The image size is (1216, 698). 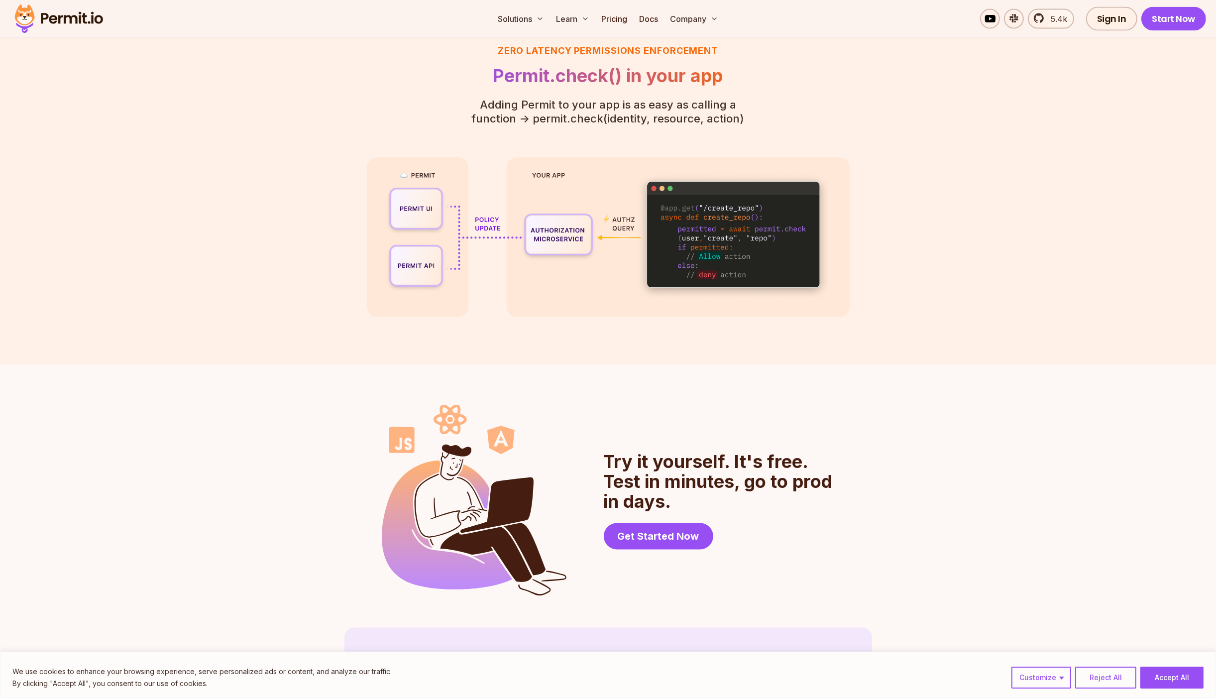 What do you see at coordinates (648, 19) in the screenshot?
I see `a: Docs` at bounding box center [648, 19].